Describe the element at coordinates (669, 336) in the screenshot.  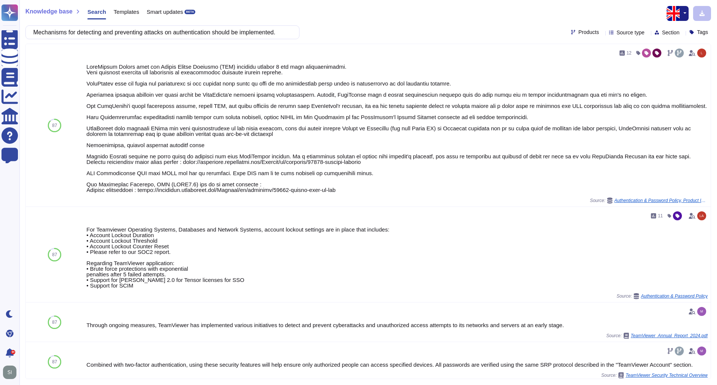
I see `span: TeamViewer_Annual_Report_2024.pdf` at that location.